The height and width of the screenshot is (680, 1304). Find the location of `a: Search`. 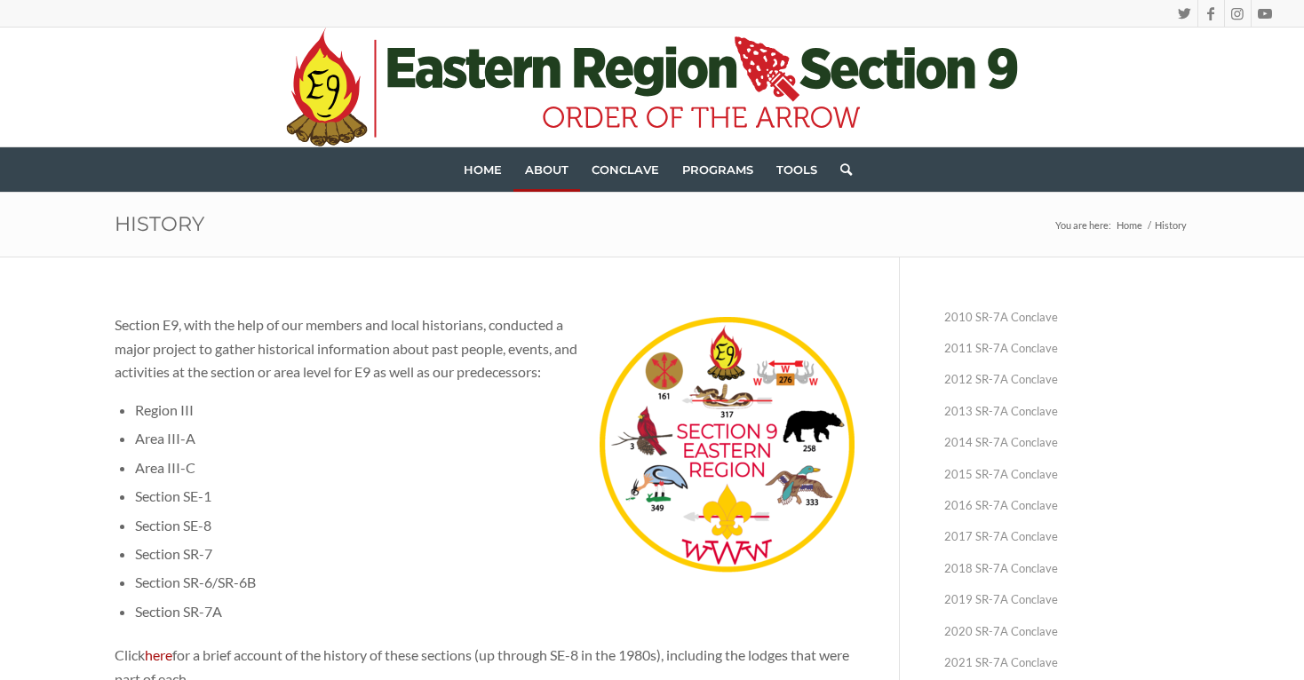

a: Search is located at coordinates (840, 170).